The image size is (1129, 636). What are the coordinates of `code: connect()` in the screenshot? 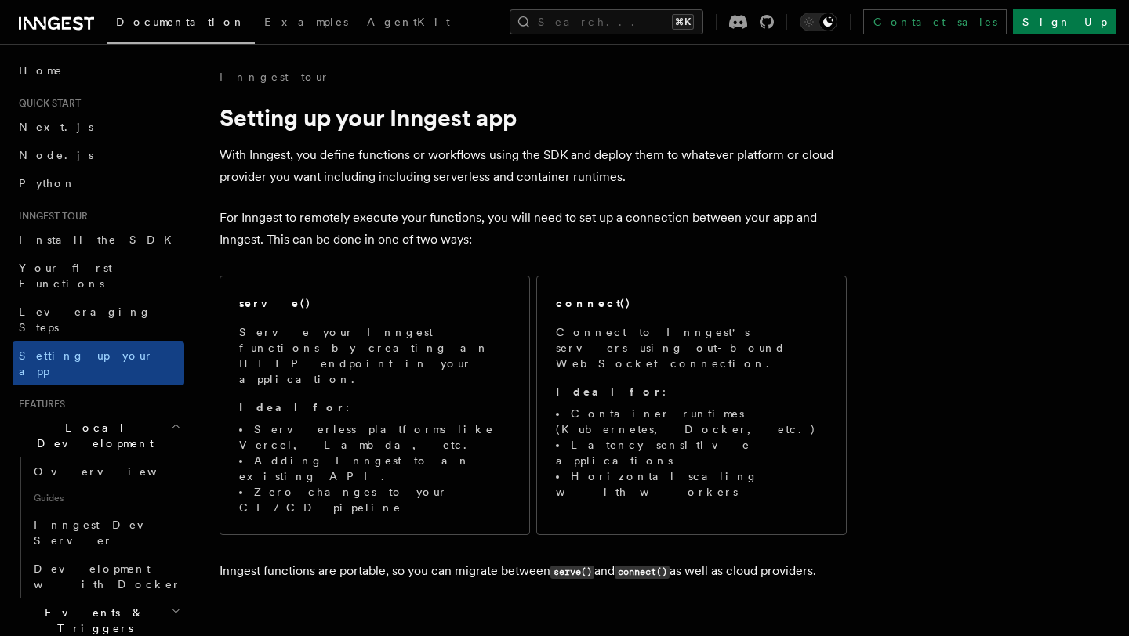 It's located at (642, 572).